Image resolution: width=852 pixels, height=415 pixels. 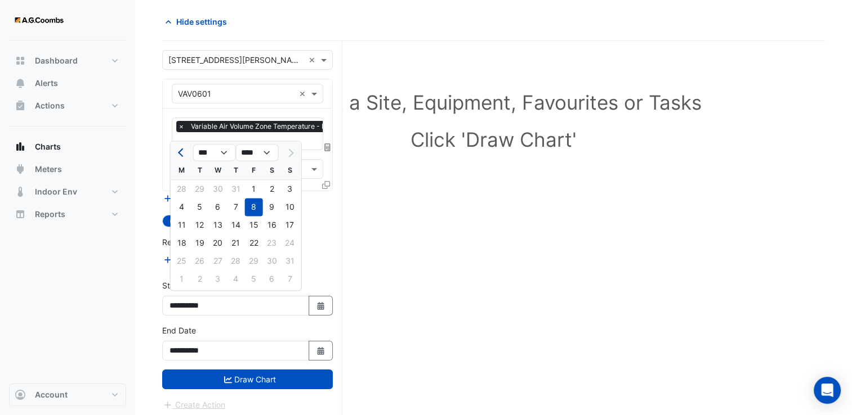 What do you see at coordinates (290, 189) in the screenshot?
I see `div: Sunday, August 3, 2025` at bounding box center [290, 189].